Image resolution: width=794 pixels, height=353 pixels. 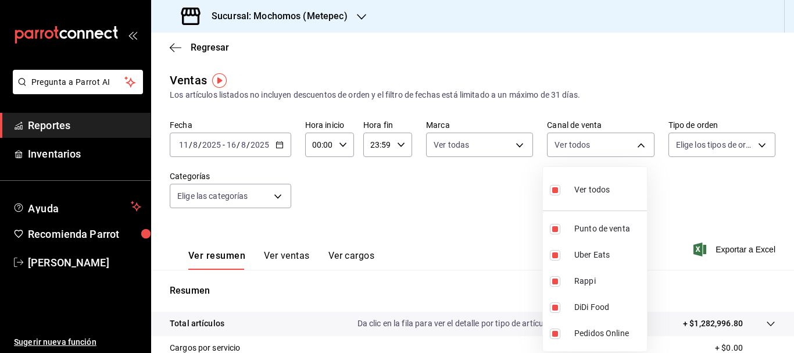 What do you see at coordinates (608, 228) in the screenshot?
I see `span: Punto de venta` at bounding box center [608, 228].